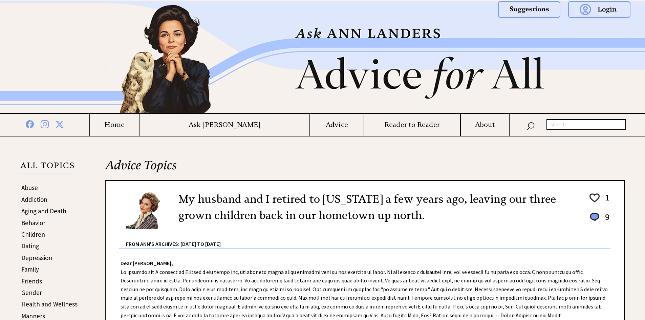 Image resolution: width=645 pixels, height=320 pixels. Describe the element at coordinates (115, 125) in the screenshot. I see `a: Home` at that location.